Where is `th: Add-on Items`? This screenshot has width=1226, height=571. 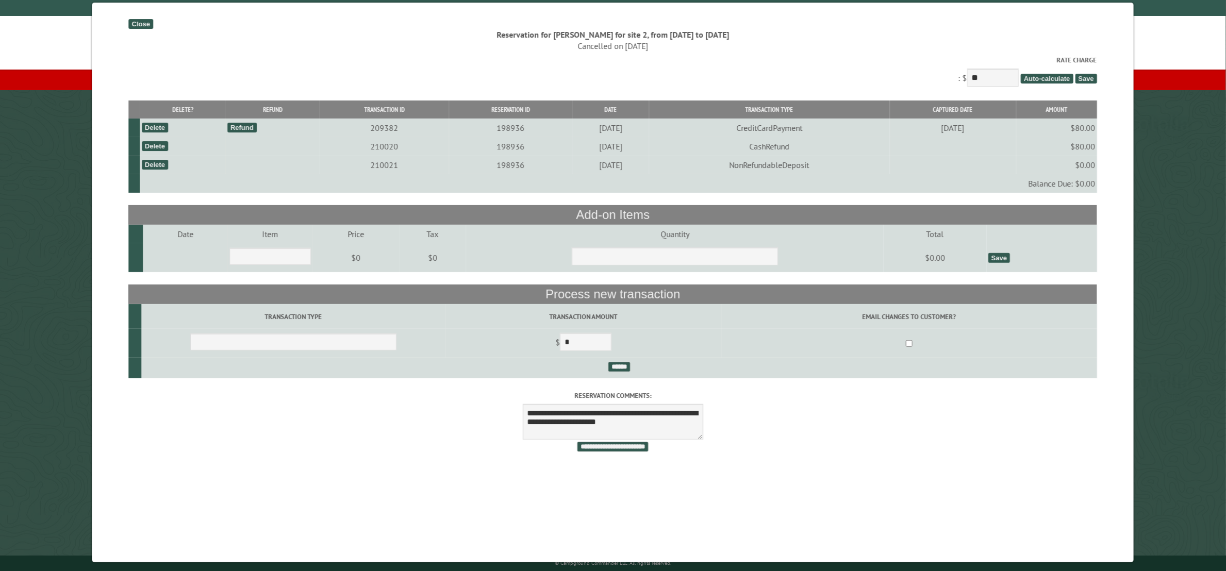
th: Add-on Items is located at coordinates (613, 215).